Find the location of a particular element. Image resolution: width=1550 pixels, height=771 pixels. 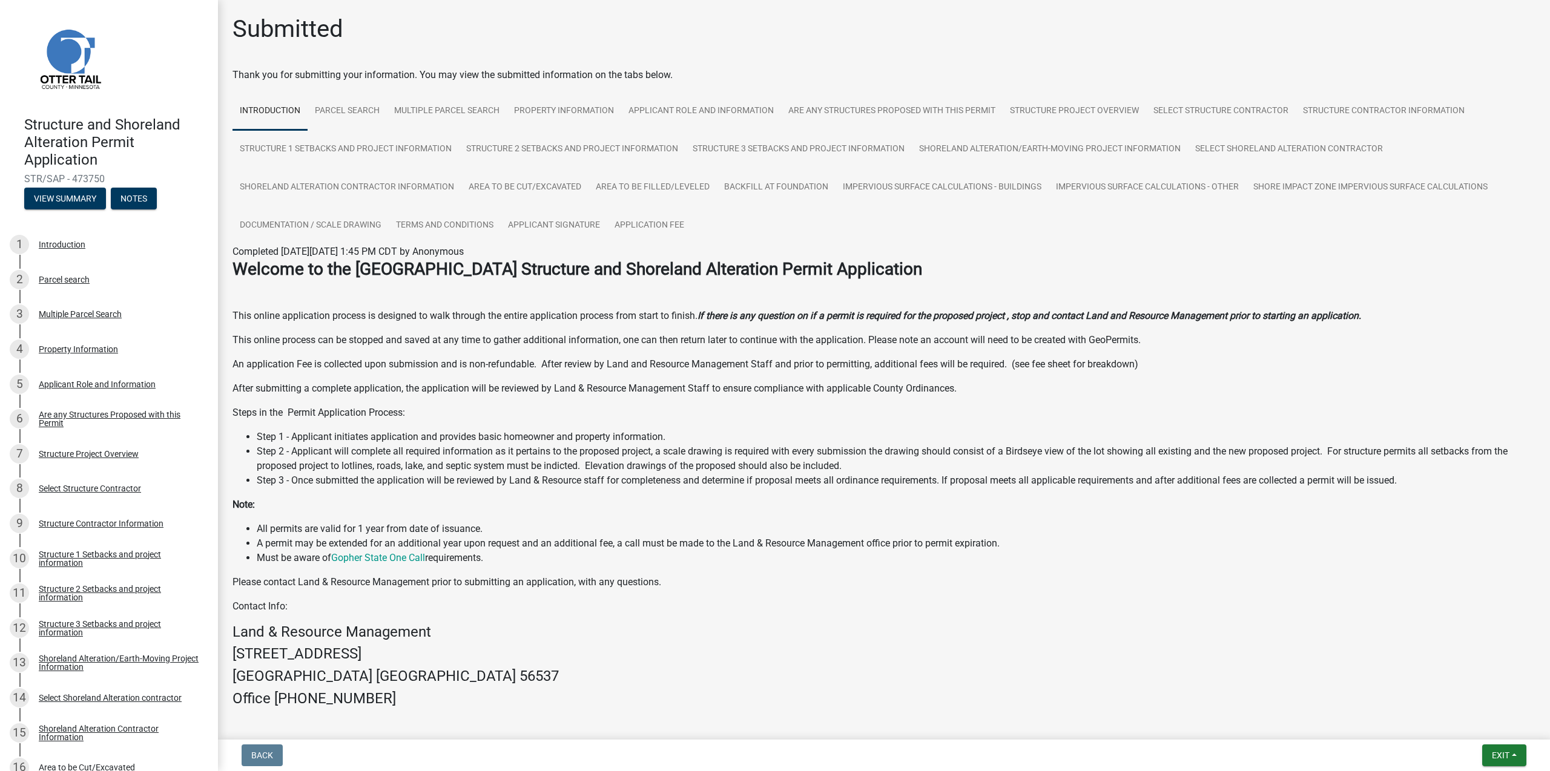

div: 7 is located at coordinates (19, 454).